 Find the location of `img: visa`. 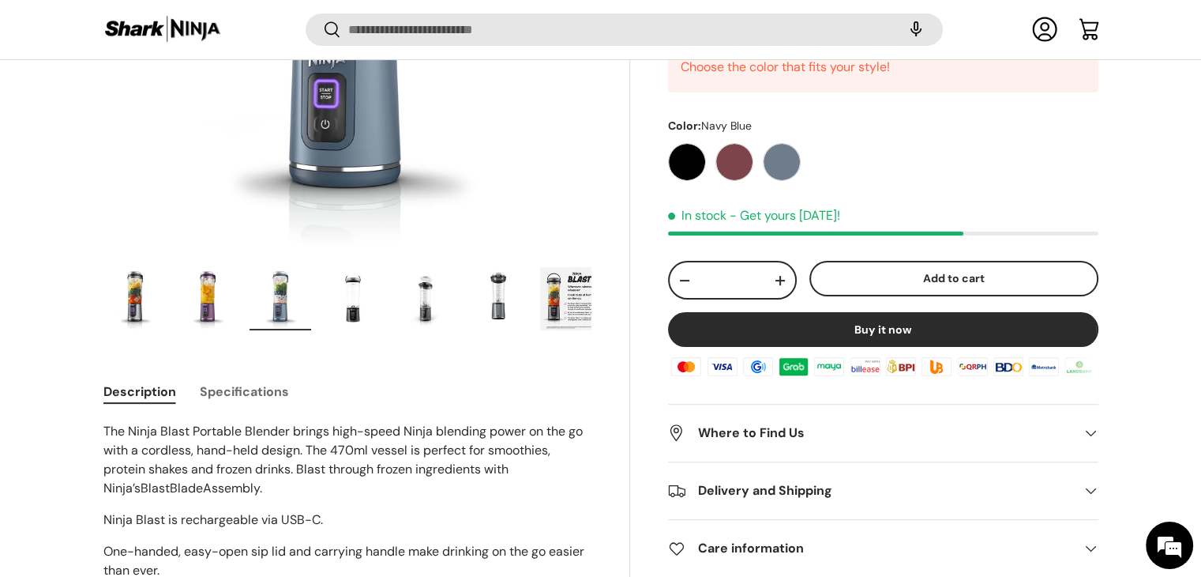

img: visa is located at coordinates (722, 366).